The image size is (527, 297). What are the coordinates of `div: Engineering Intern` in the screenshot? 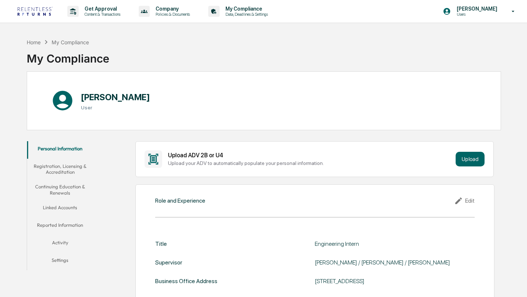 It's located at (394, 244).